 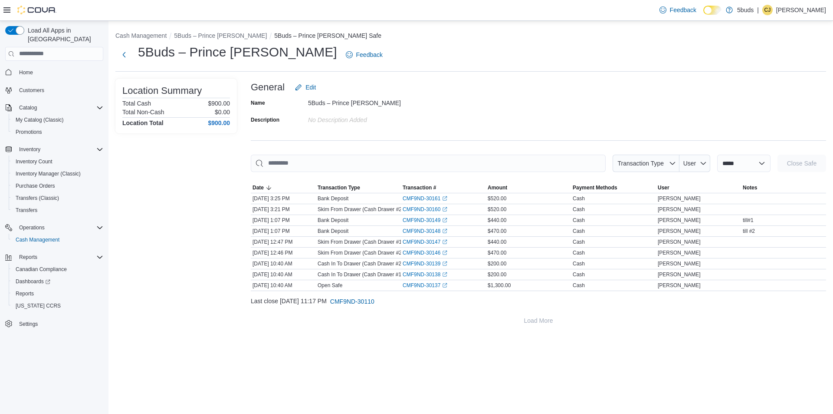 What do you see at coordinates (499, 285) in the screenshot?
I see `span: $1,300.00` at bounding box center [499, 285].